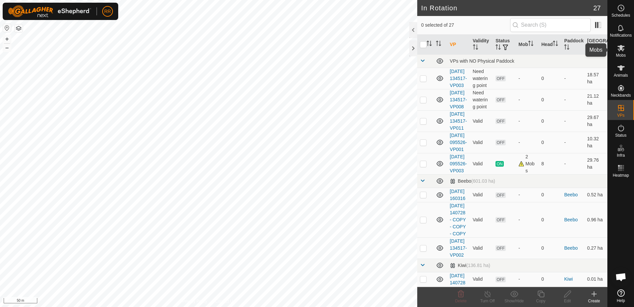 This screenshot has width=634, height=307. What do you see at coordinates (621, 135) in the screenshot?
I see `span: Status` at bounding box center [621, 135].